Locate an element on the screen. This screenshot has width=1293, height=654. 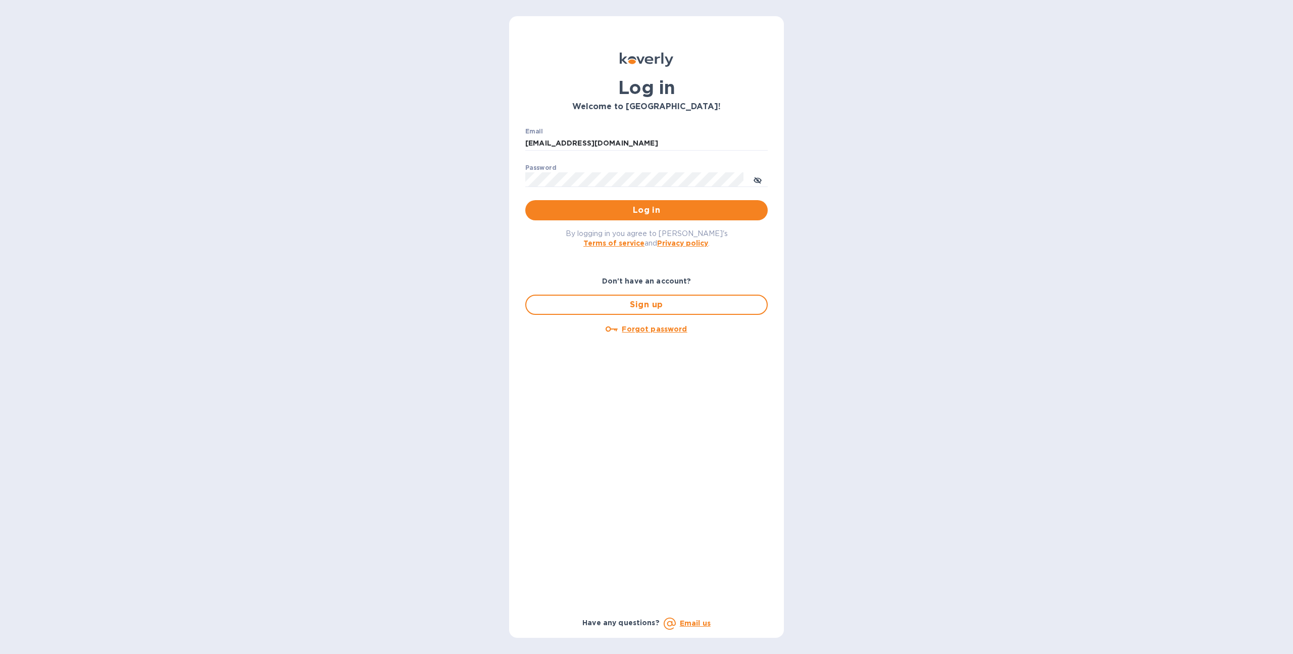
img: Koverly is located at coordinates (647, 60).